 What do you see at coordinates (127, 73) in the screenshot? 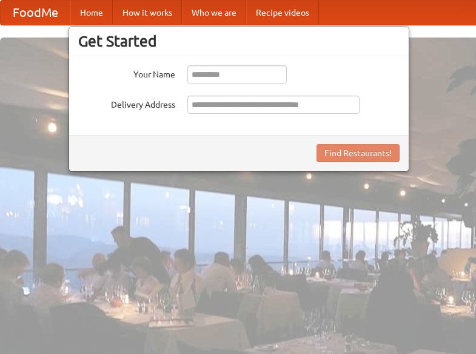
I see `label: Your Name` at bounding box center [127, 73].